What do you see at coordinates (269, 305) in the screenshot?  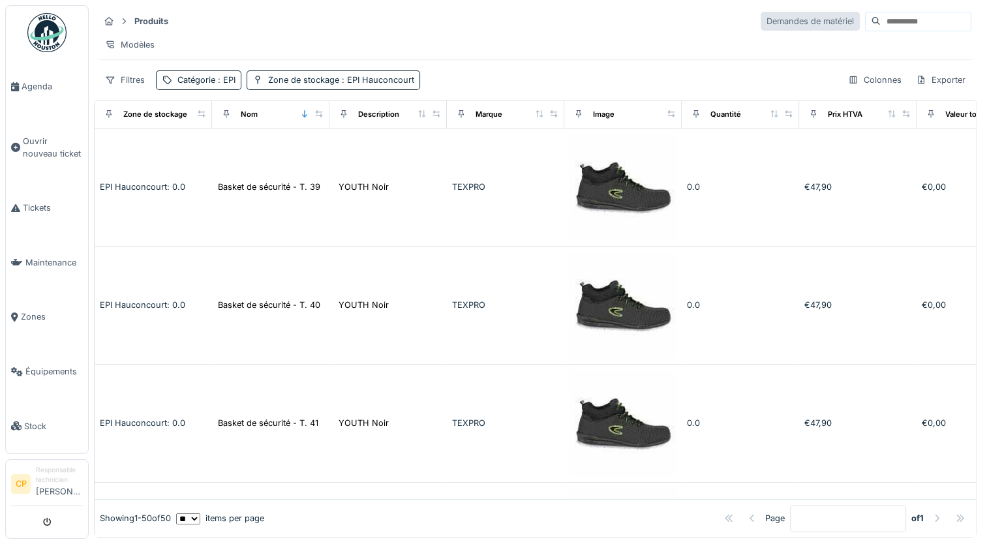 I see `div: Basket de sécurité - T. 40` at bounding box center [269, 305].